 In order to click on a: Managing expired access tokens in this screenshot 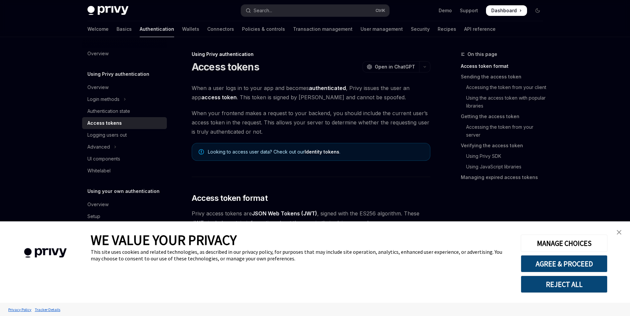, I will do `click(505, 177)`.